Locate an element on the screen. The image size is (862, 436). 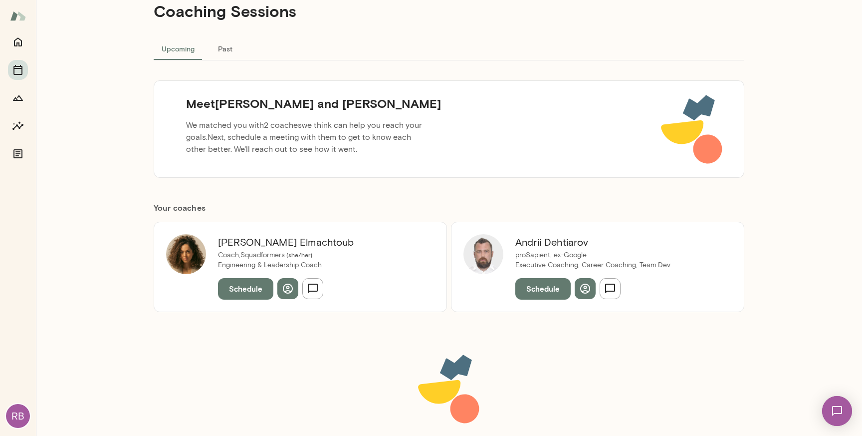
p: proSapient, ex-Google is located at coordinates (593, 255).